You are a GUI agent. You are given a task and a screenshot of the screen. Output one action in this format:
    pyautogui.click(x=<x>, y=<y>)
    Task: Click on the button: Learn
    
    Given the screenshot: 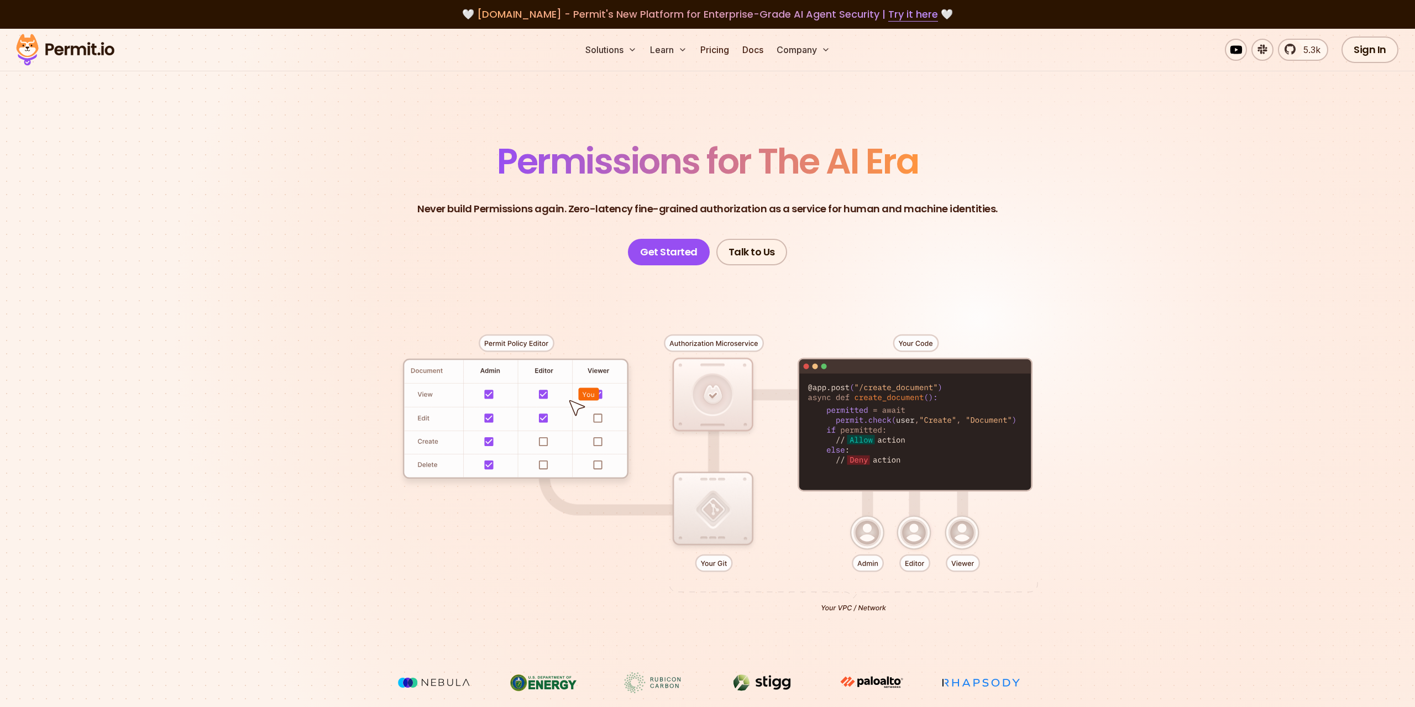 What is the action you would take?
    pyautogui.click(x=668, y=50)
    